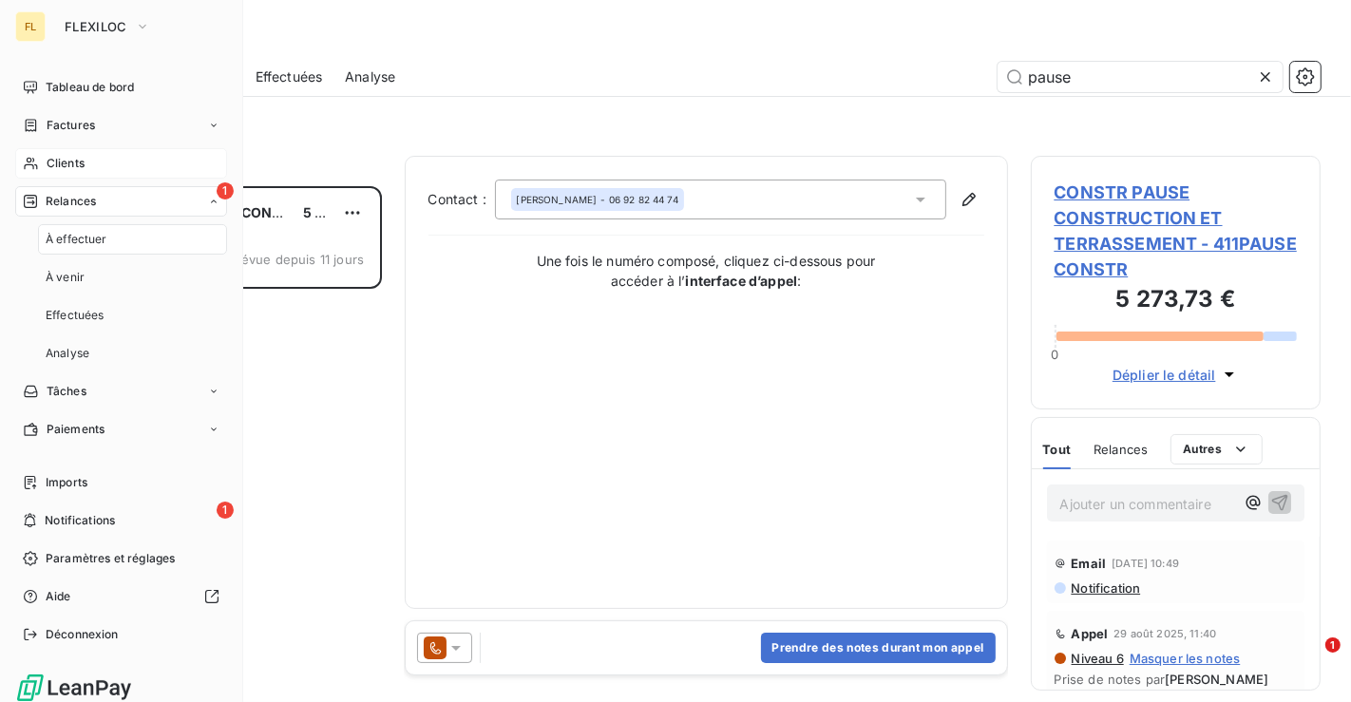 This screenshot has width=1351, height=702. Describe the element at coordinates (1090, 634) in the screenshot. I see `span: Appel` at that location.